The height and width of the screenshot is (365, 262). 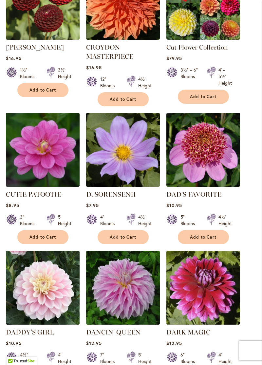 What do you see at coordinates (110, 358) in the screenshot?
I see `div: 7" Blooms` at bounding box center [110, 358].